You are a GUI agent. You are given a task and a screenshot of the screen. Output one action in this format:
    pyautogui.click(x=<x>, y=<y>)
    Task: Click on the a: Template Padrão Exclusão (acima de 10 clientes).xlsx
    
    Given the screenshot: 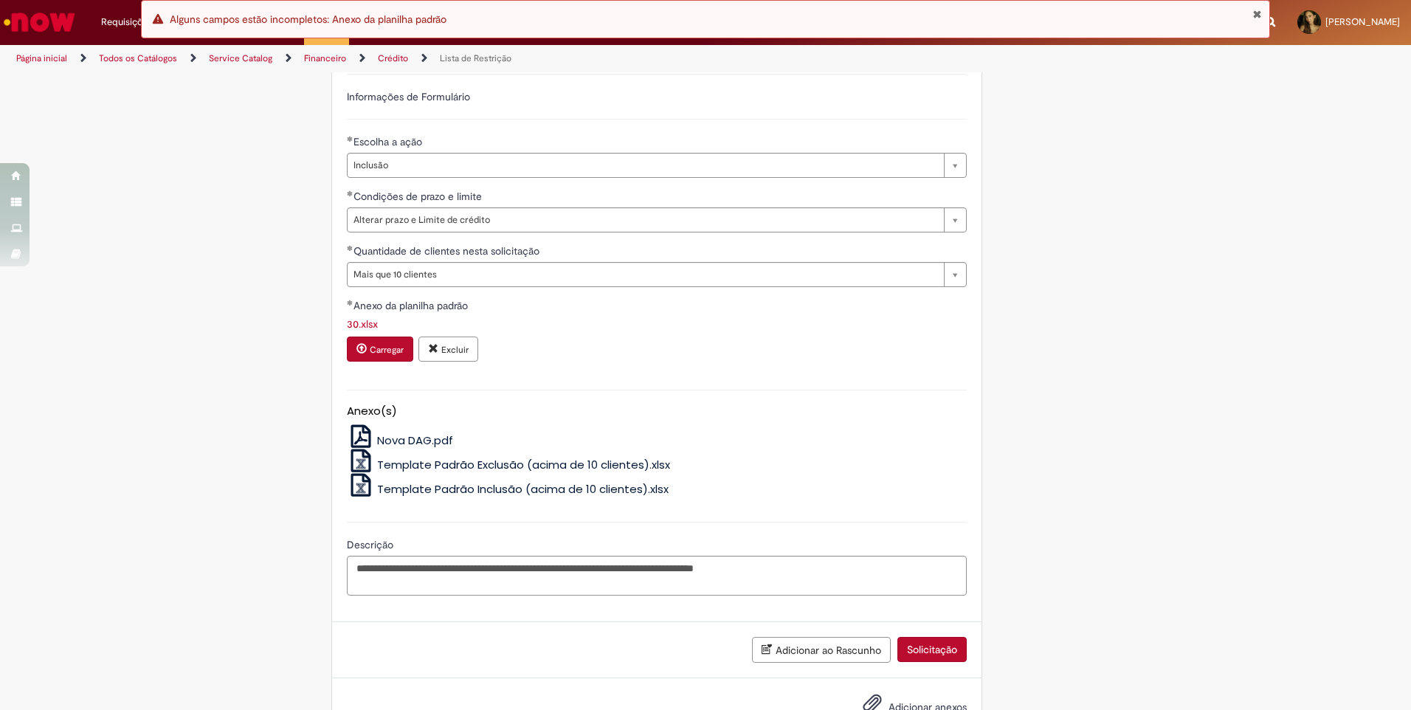 What is the action you would take?
    pyautogui.click(x=508, y=464)
    